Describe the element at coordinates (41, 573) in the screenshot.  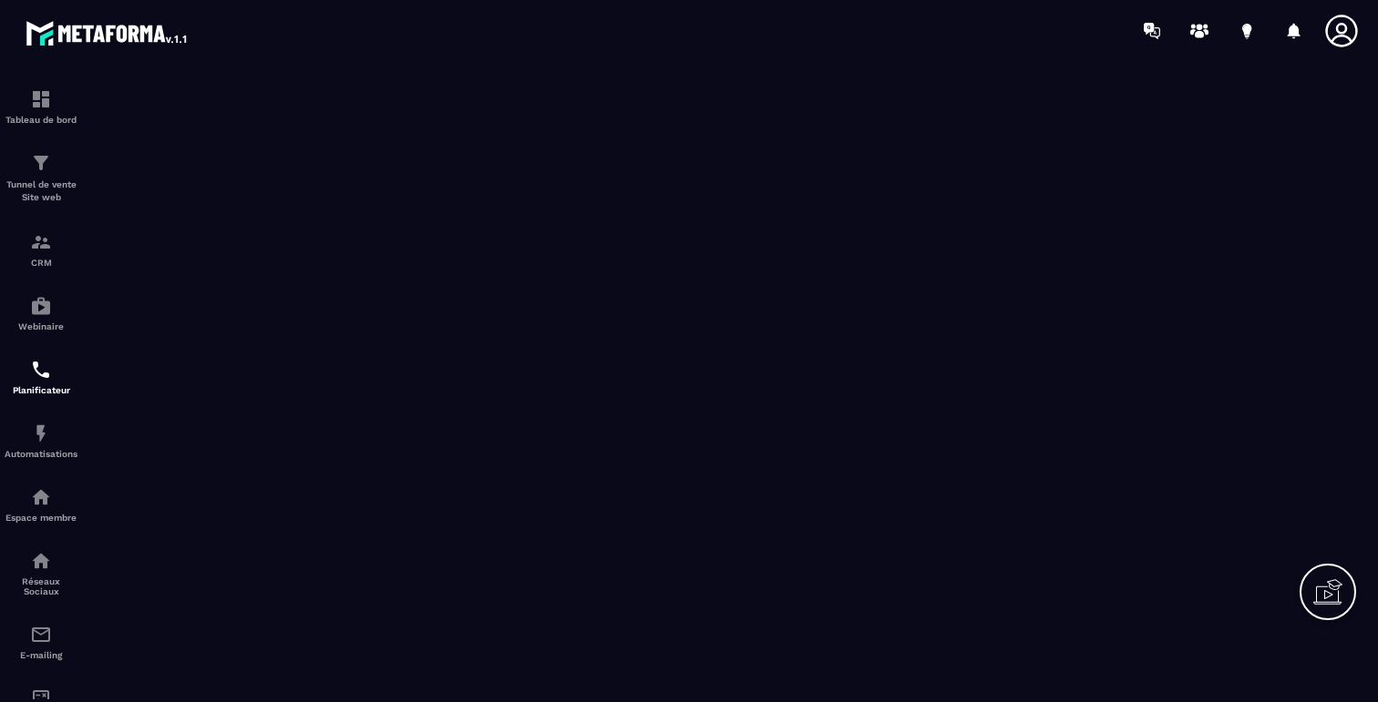
I see `a: social-networksocial-networkRéseaux Sociaux` at that location.